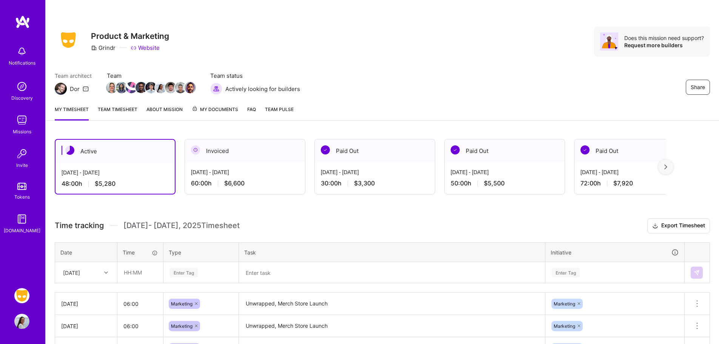 This screenshot has width=719, height=344. What do you see at coordinates (22, 131) in the screenshot?
I see `div: Missions` at bounding box center [22, 131].